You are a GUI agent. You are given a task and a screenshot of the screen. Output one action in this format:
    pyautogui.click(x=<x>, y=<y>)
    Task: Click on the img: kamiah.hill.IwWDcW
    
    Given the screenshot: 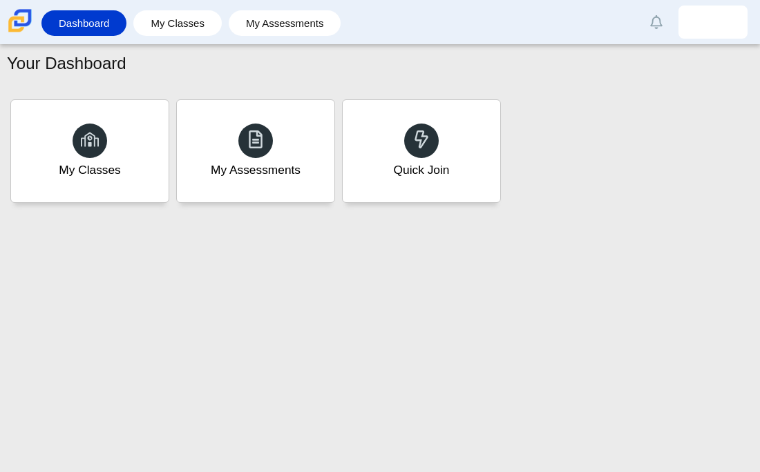 What is the action you would take?
    pyautogui.click(x=713, y=22)
    